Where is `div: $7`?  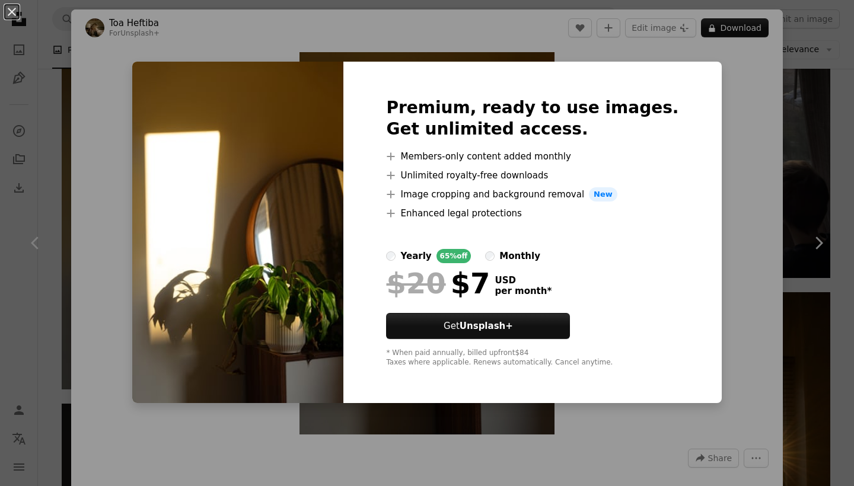 div: $7 is located at coordinates (438, 283).